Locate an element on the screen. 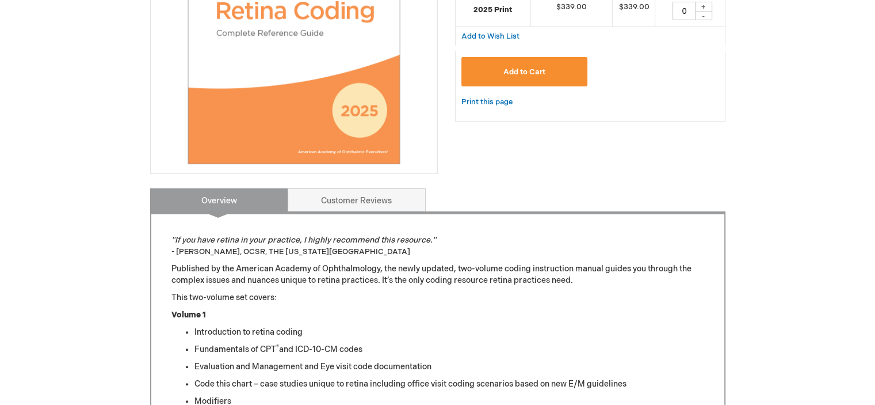 This screenshot has height=405, width=875. button: Add to Cart is located at coordinates (525, 71).